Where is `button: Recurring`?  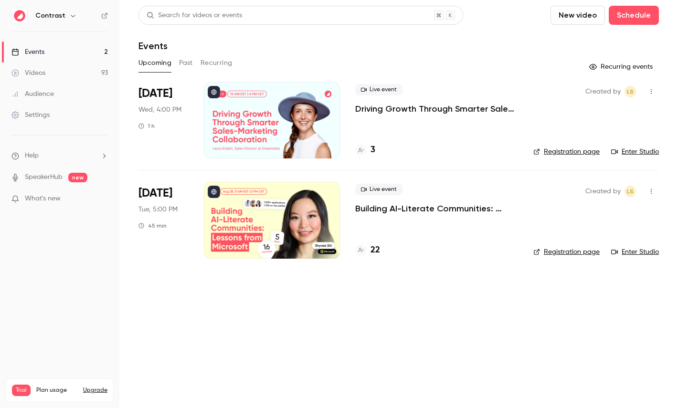 button: Recurring is located at coordinates (216, 63).